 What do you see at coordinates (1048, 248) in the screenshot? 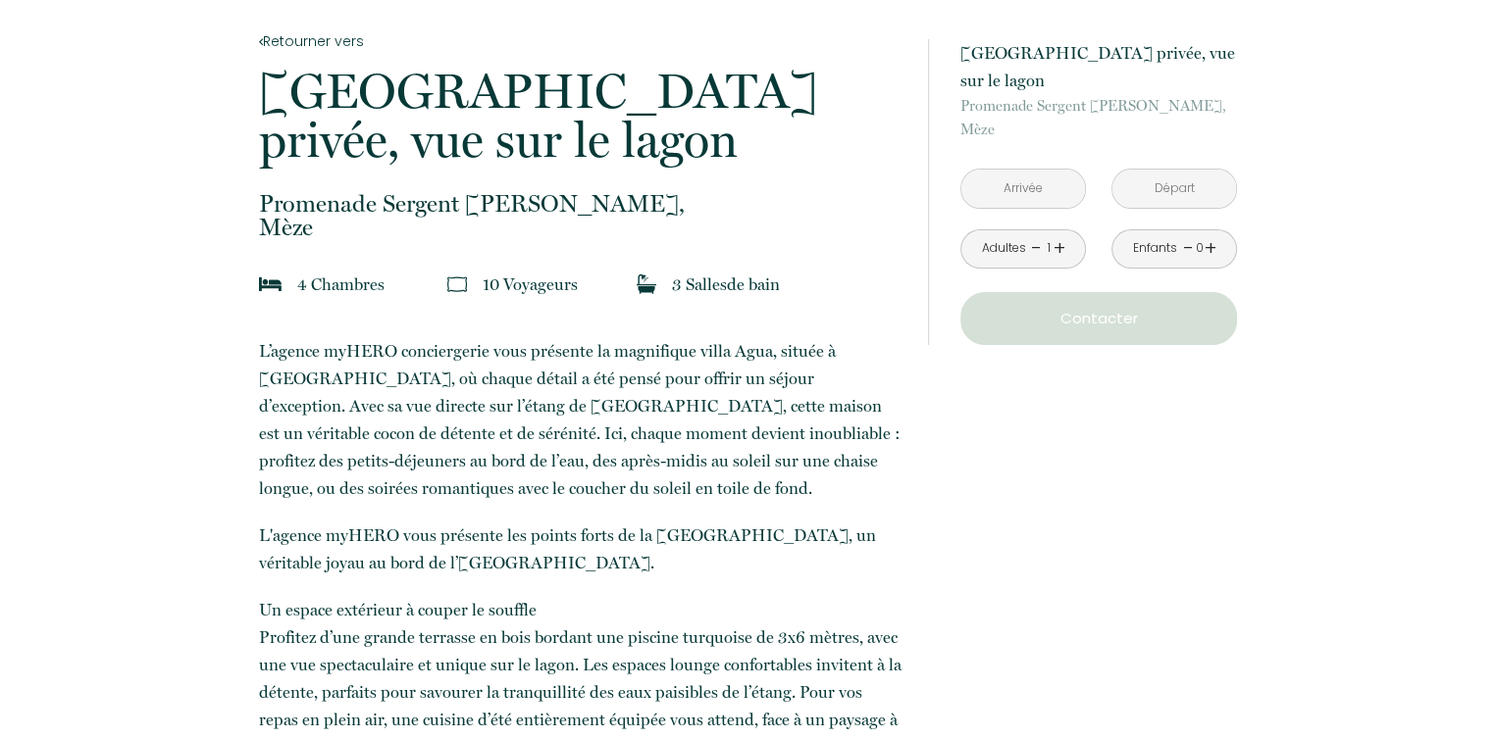
I see `div: 1` at bounding box center [1048, 248].